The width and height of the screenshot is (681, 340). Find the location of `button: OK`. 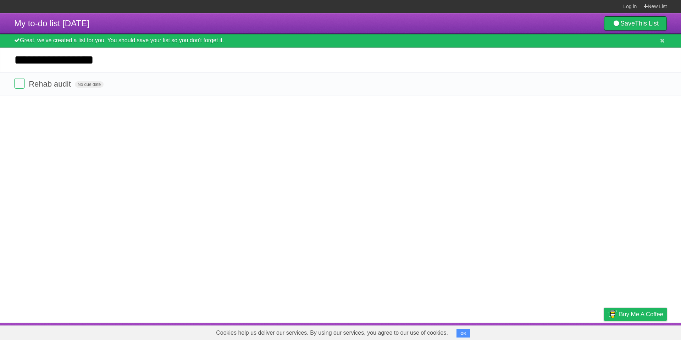

button: OK is located at coordinates (463, 333).